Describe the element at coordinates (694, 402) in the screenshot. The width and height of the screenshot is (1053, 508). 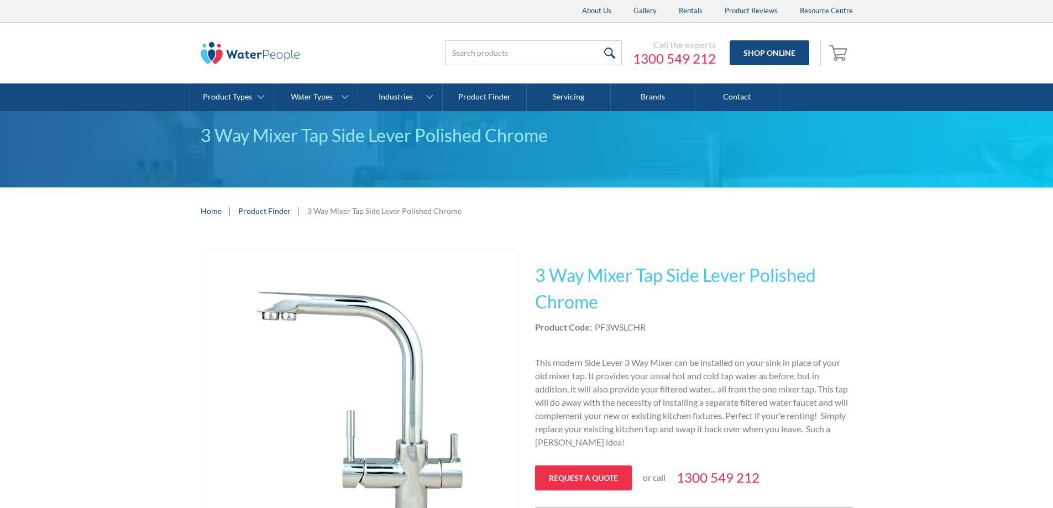
I see `p: This modern Side Lever 3 Way Mixer can be installed on your sink in place of your old mixer tap. ...` at that location.